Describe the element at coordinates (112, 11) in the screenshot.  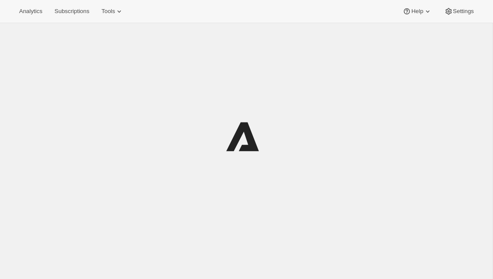
I see `button: Tools` at that location.